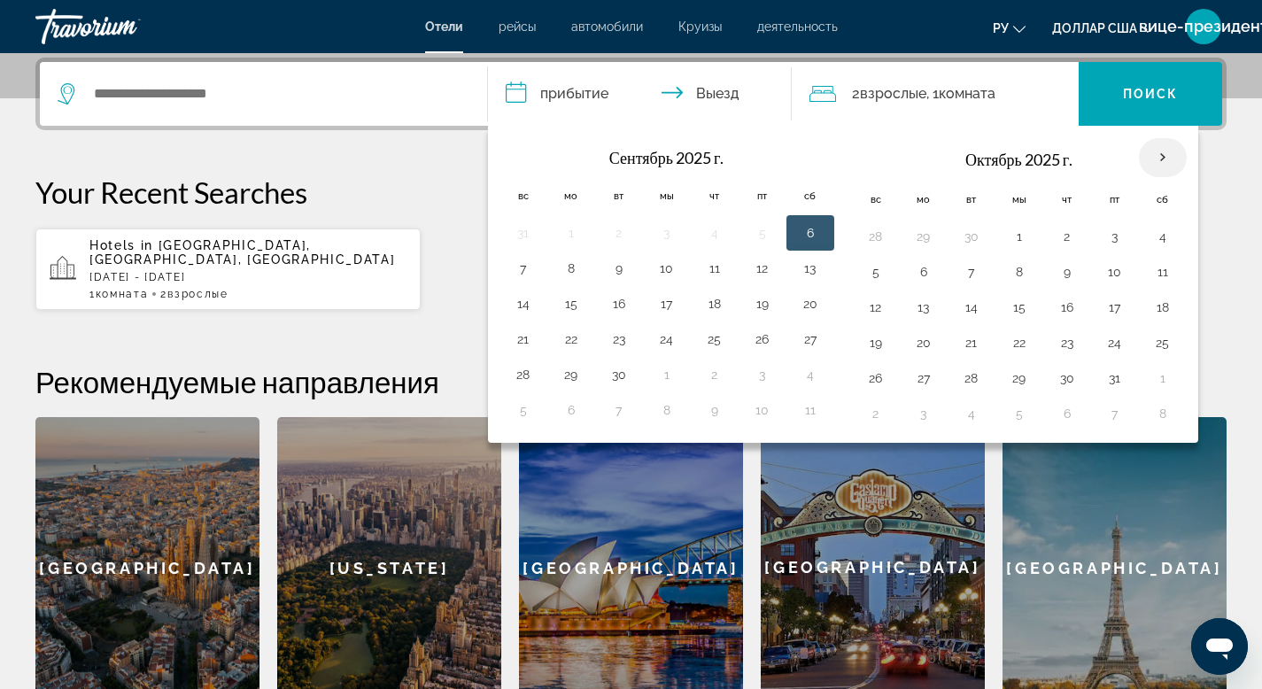 The height and width of the screenshot is (689, 1262). What do you see at coordinates (119, 294) in the screenshot?
I see `span: 1` at bounding box center [119, 294].